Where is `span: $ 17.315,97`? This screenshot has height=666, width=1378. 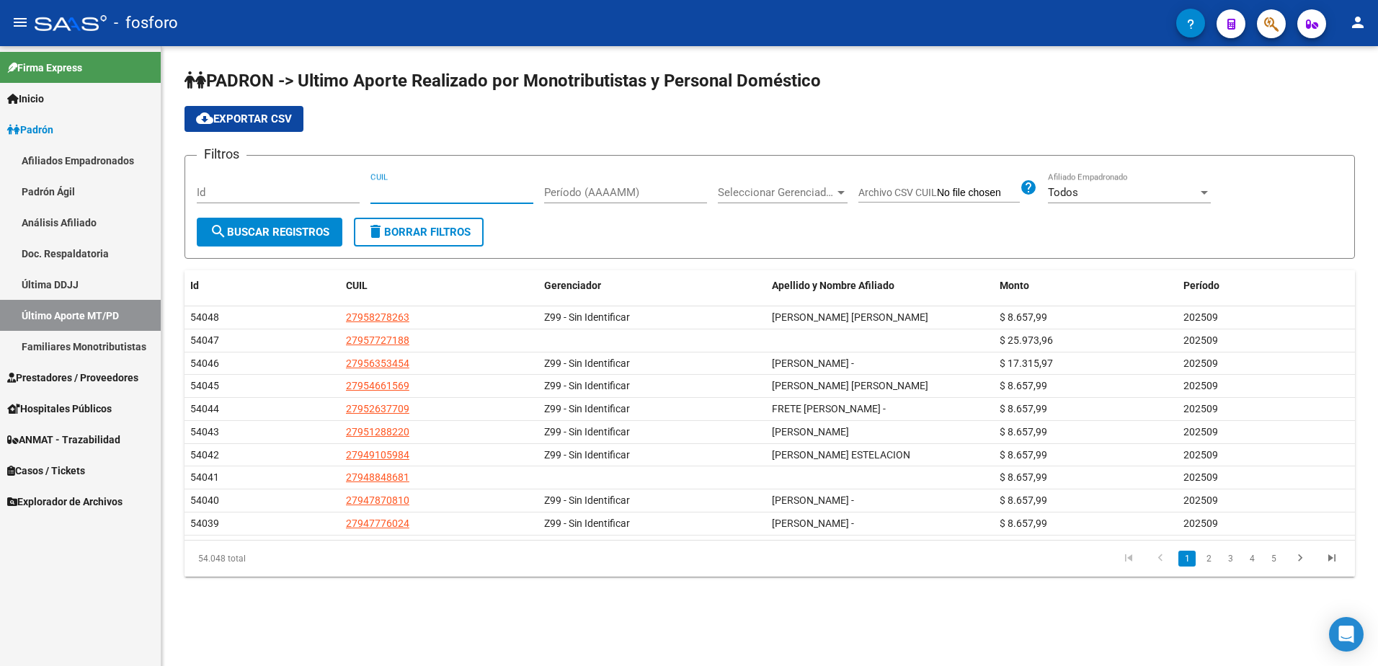
span: $ 17.315,97 is located at coordinates (1027, 363).